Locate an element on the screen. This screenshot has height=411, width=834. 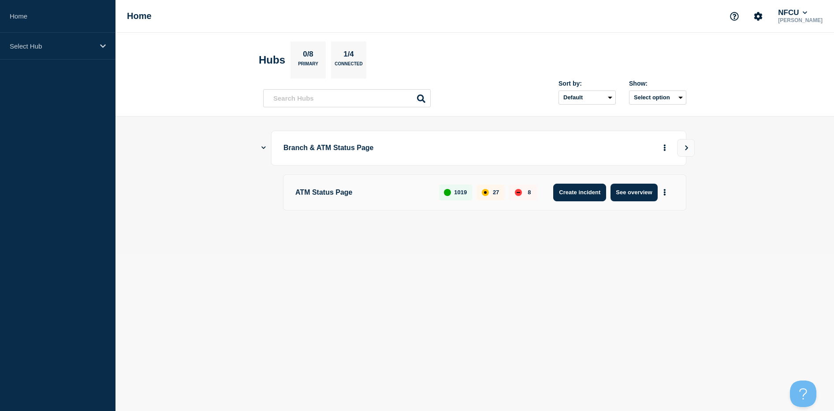
p: 1/4 is located at coordinates (349, 56).